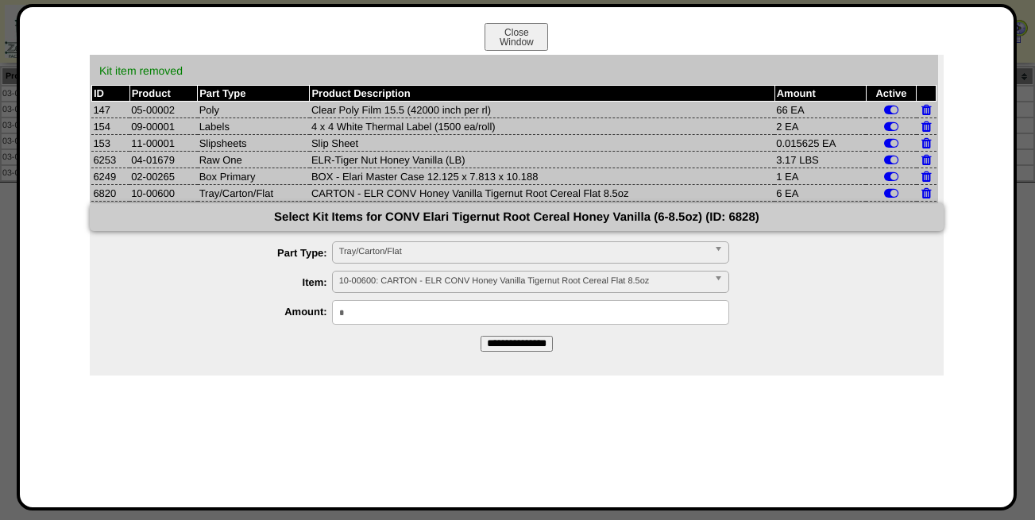 The width and height of the screenshot is (1035, 520). Describe the element at coordinates (110, 160) in the screenshot. I see `td: 6253` at that location.